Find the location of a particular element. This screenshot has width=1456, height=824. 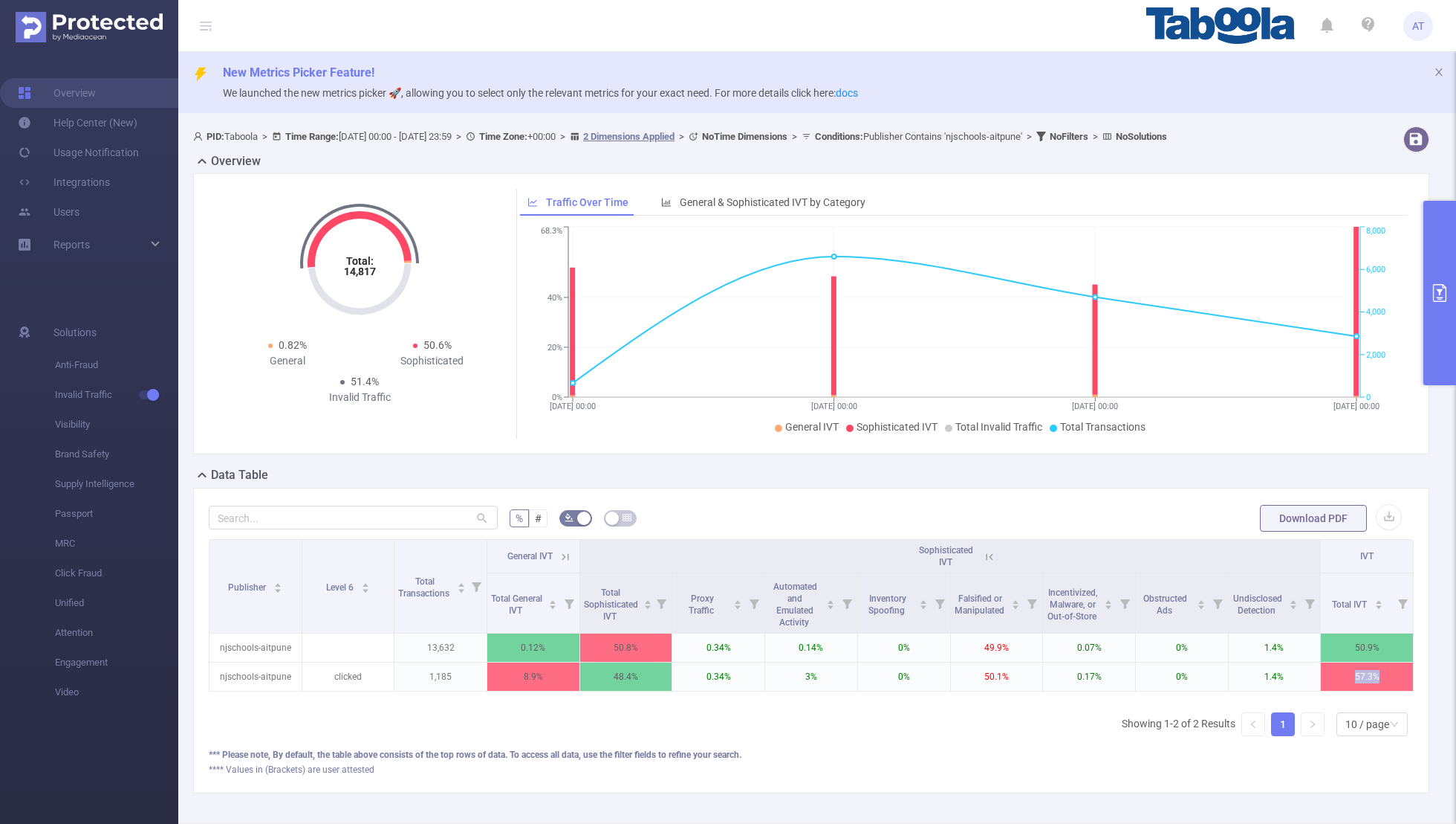

i: icon: left is located at coordinates (1254, 724).